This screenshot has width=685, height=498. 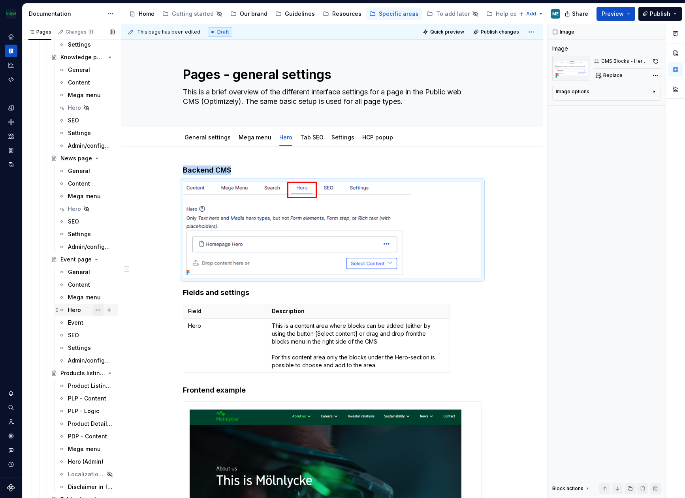 I want to click on a: Code automation, so click(x=11, y=79).